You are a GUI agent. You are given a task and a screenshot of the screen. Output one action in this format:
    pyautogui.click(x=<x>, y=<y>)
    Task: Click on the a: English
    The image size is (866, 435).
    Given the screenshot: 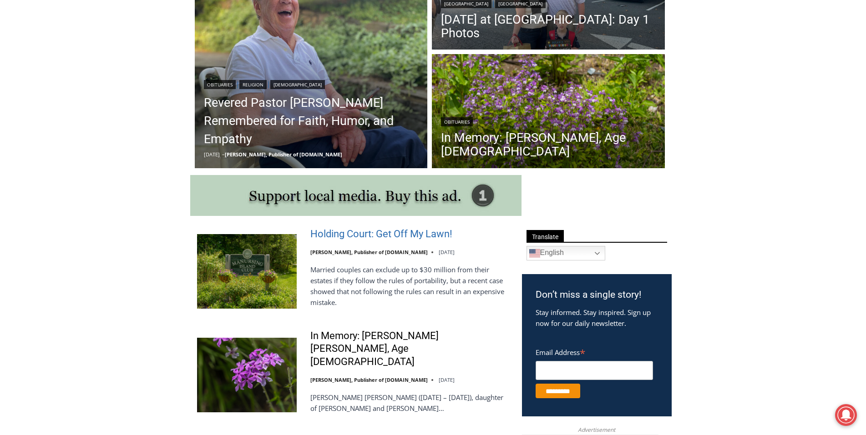 What is the action you would take?
    pyautogui.click(x=565, y=253)
    